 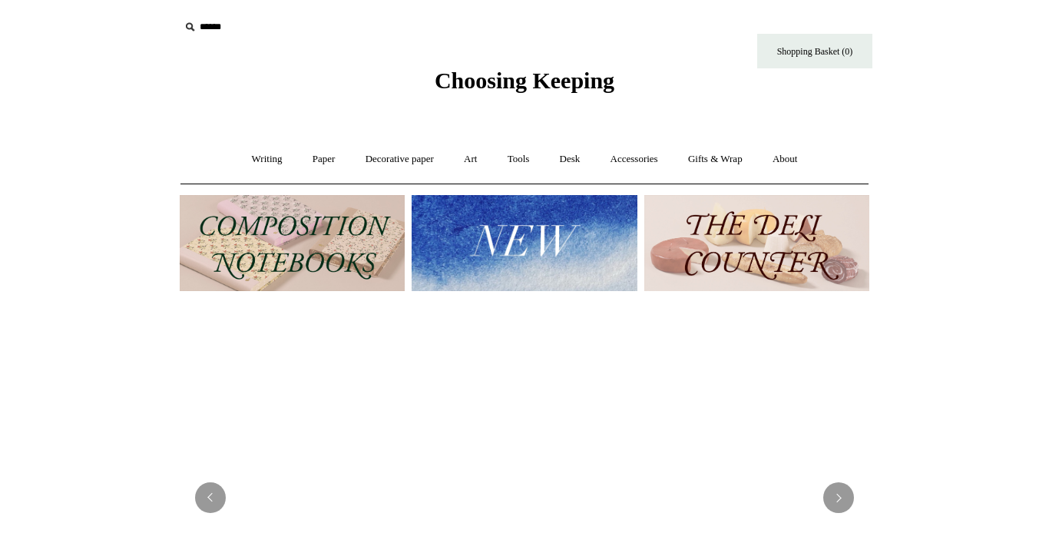 I want to click on a: Desk, so click(x=570, y=159).